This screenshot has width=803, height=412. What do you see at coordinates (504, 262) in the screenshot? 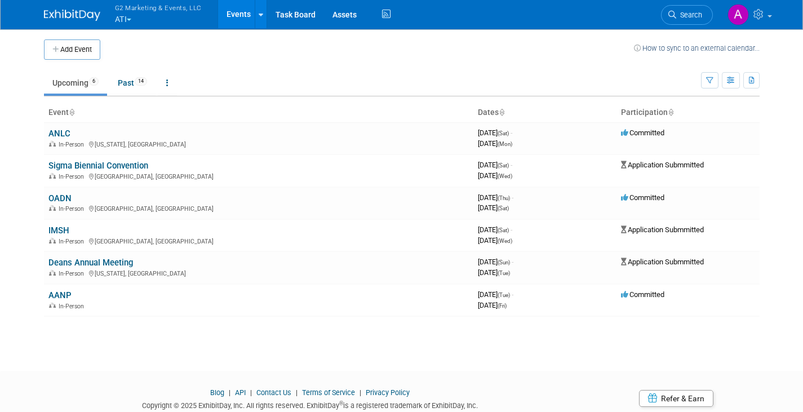
I see `span: (Sun)` at bounding box center [504, 262].